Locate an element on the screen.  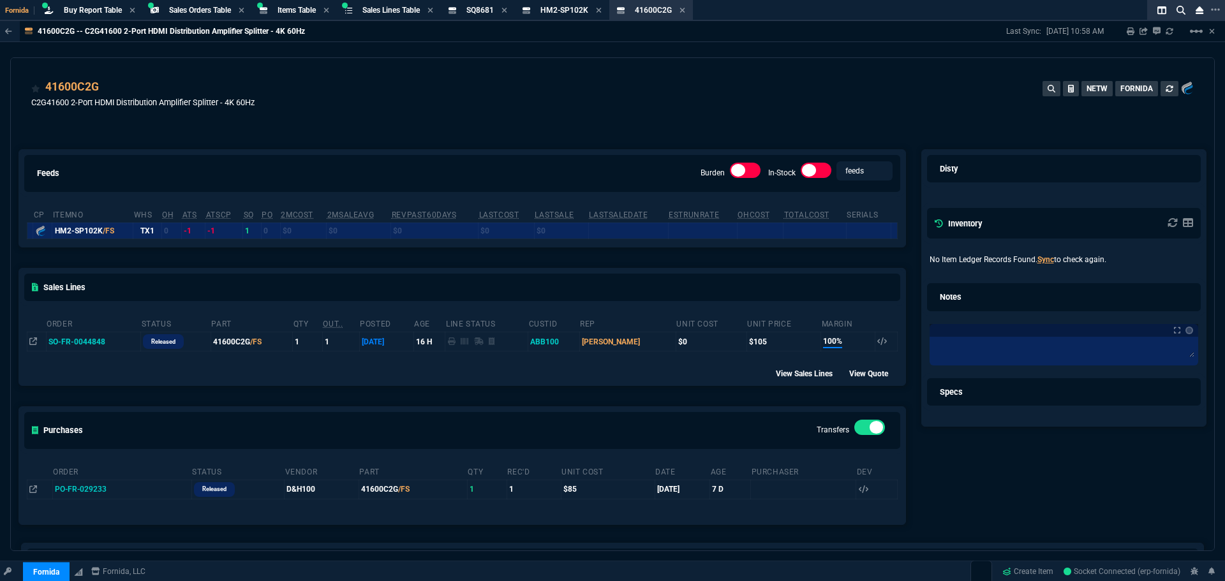
span: 41600C2G is located at coordinates (653, 10).